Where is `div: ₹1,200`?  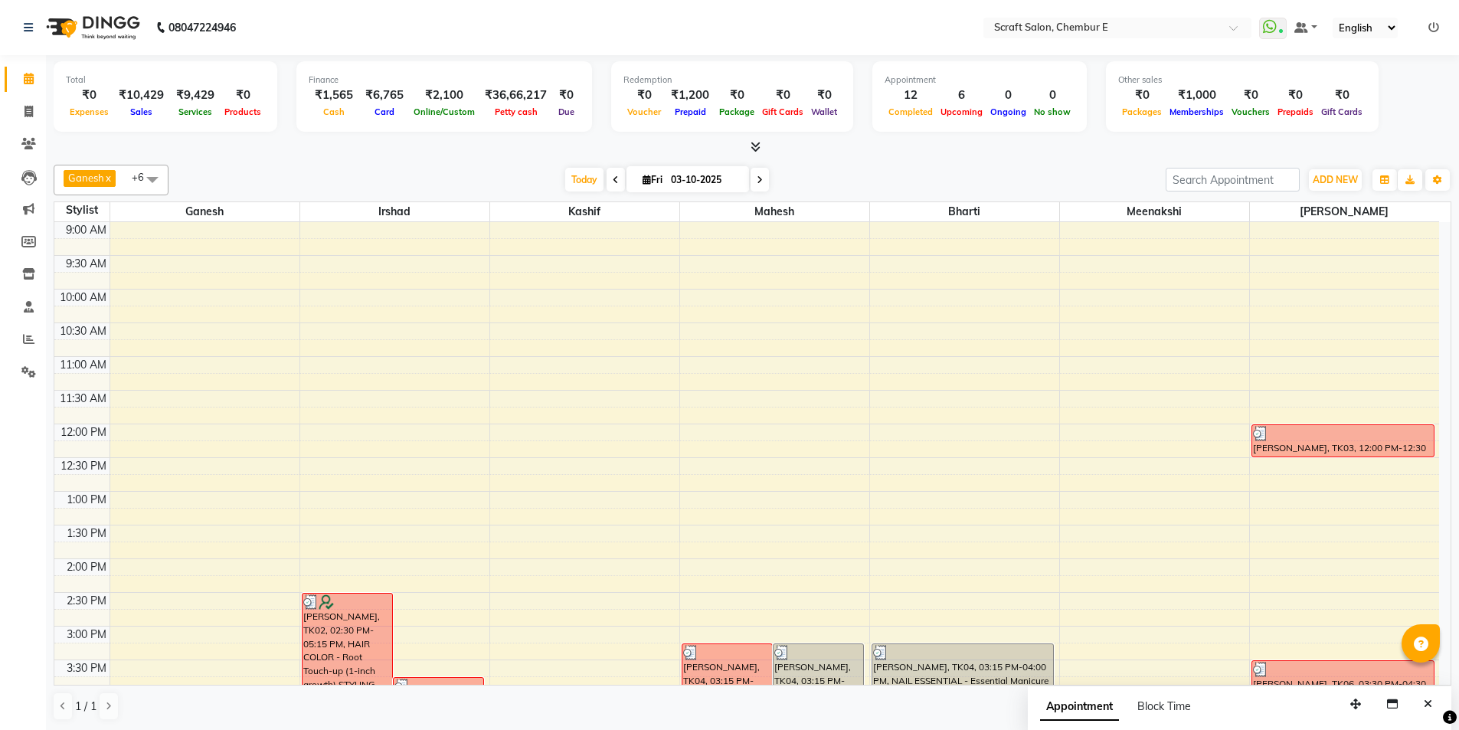 div: ₹1,200 is located at coordinates (690, 95).